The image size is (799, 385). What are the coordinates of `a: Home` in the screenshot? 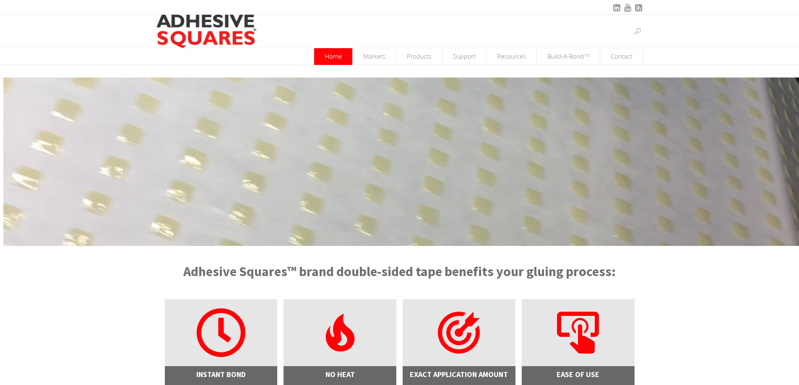 It's located at (333, 57).